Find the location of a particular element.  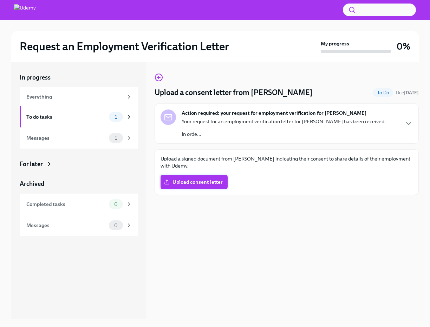

a: Messages1 is located at coordinates (79, 138).